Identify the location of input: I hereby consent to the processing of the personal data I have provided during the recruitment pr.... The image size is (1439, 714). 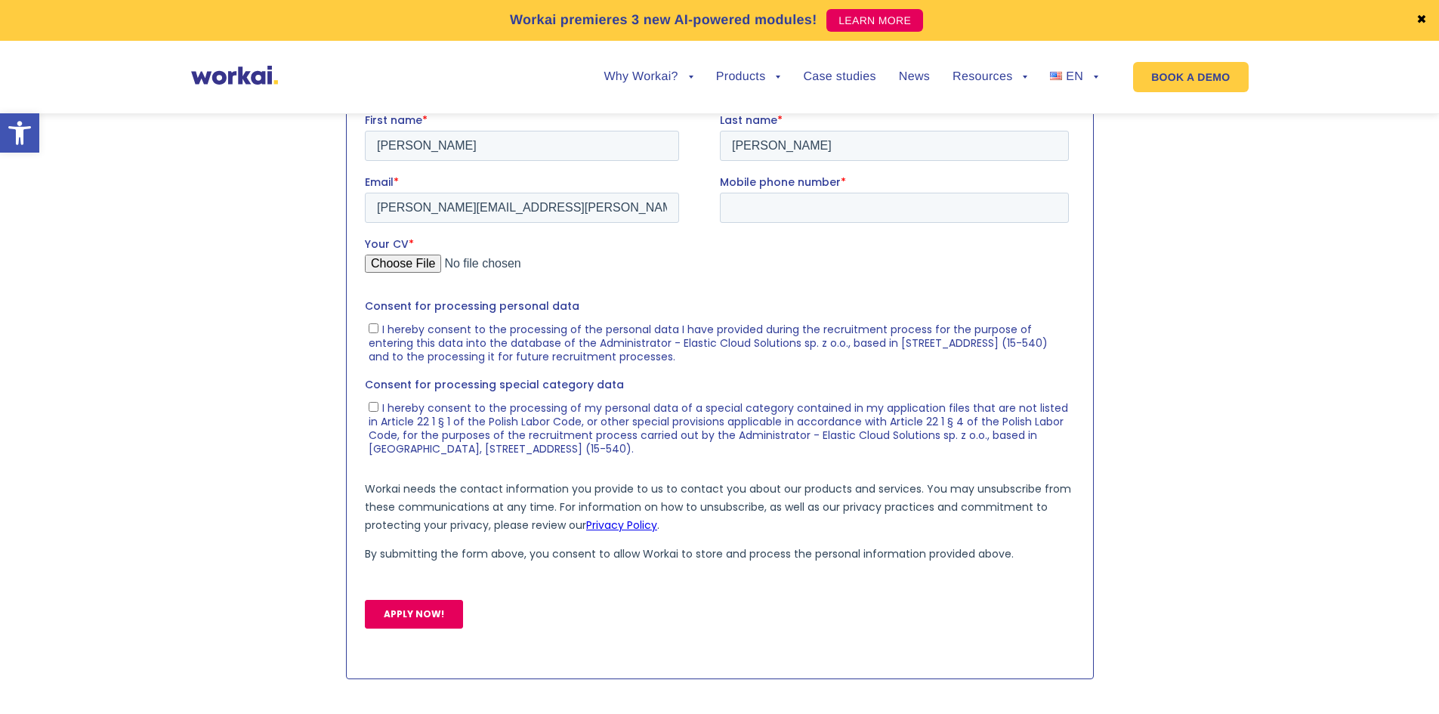
(8, 215).